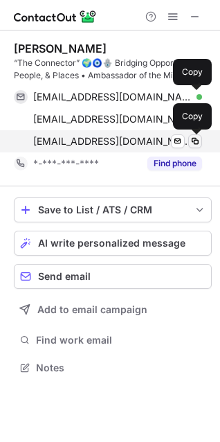 The width and height of the screenshot is (220, 442). Describe the element at coordinates (175, 164) in the screenshot. I see `button: Reveal Button` at that location.